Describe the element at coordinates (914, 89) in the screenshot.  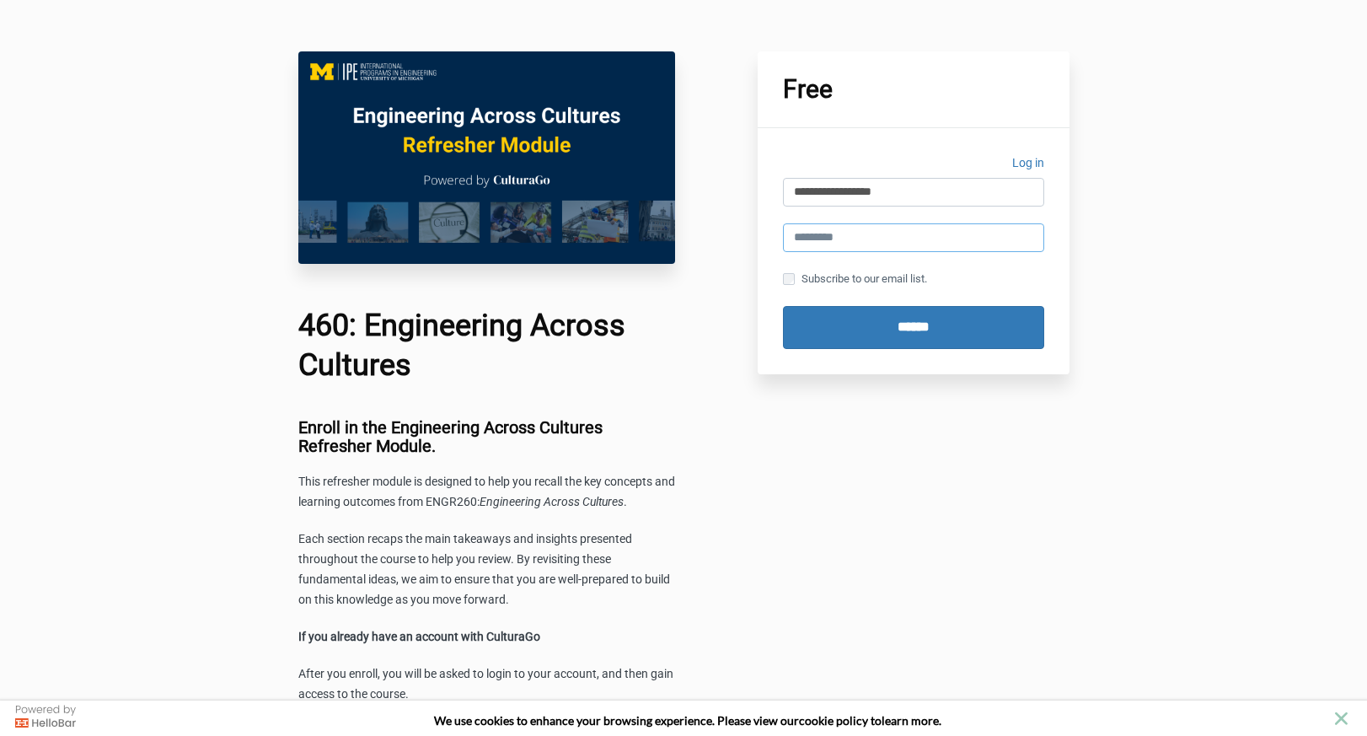
I see `h1: Free` at that location.